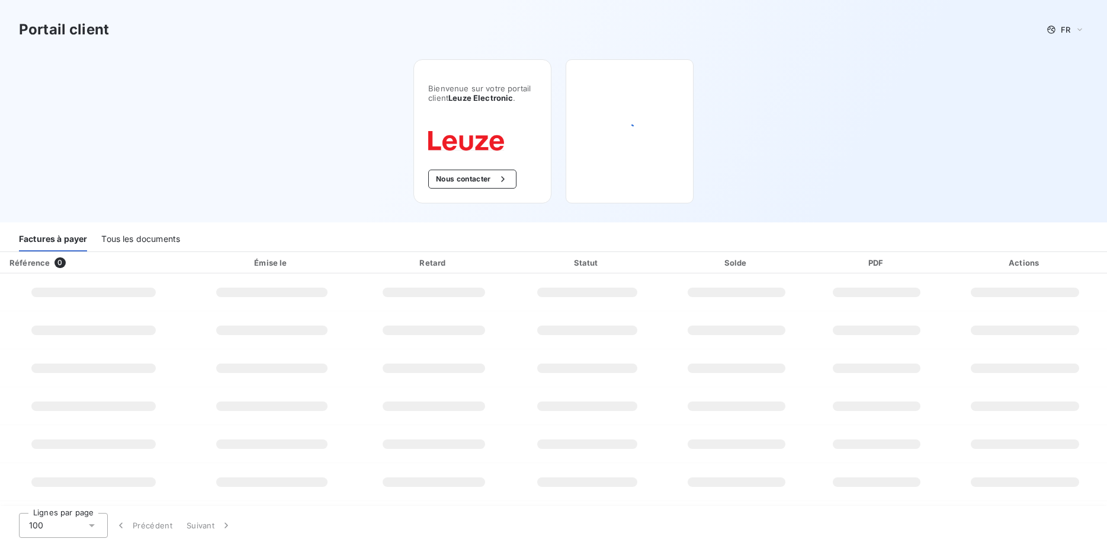 This screenshot has height=545, width=1107. I want to click on div: Tous les documents, so click(140, 239).